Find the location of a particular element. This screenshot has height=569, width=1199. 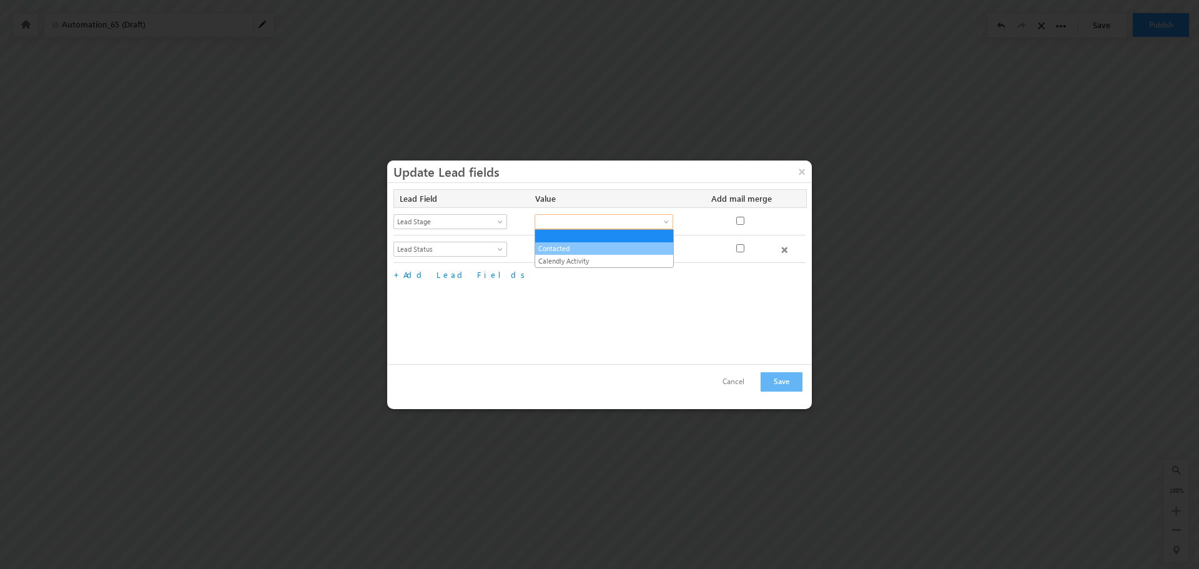

button: Cancel is located at coordinates (733, 382).